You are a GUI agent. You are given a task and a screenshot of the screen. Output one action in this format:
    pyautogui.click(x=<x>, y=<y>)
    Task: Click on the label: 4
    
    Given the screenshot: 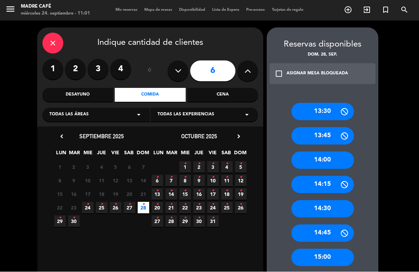 What is the action you would take?
    pyautogui.click(x=121, y=70)
    